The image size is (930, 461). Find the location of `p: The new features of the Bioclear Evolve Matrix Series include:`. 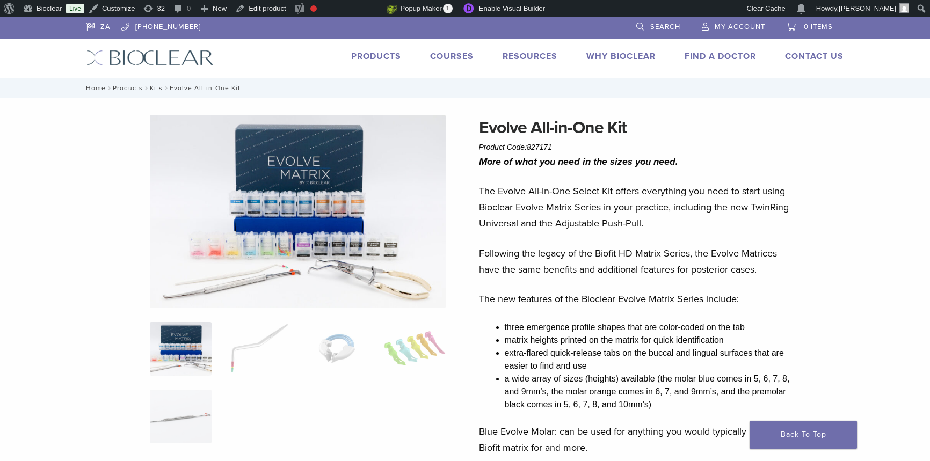

p: The new features of the Bioclear Evolve Matrix Series include: is located at coordinates (637, 299).